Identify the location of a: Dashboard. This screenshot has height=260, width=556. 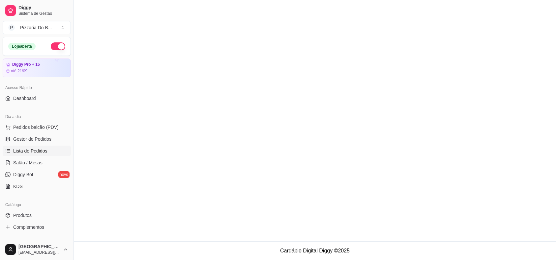
(37, 98).